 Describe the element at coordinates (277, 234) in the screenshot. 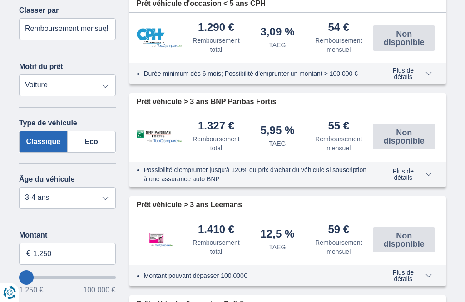

I see `div: 12,5 %` at that location.